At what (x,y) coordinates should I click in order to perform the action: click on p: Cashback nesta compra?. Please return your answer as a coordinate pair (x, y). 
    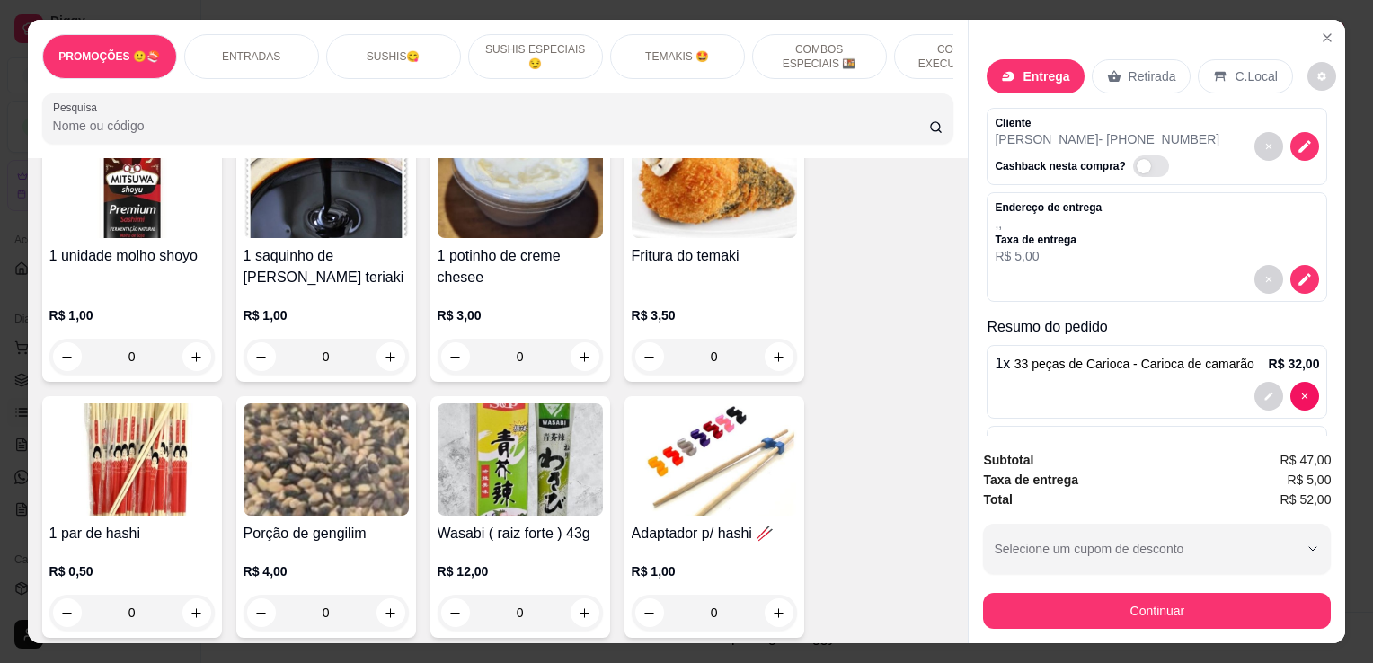
    Looking at the image, I should click on (1059, 166).